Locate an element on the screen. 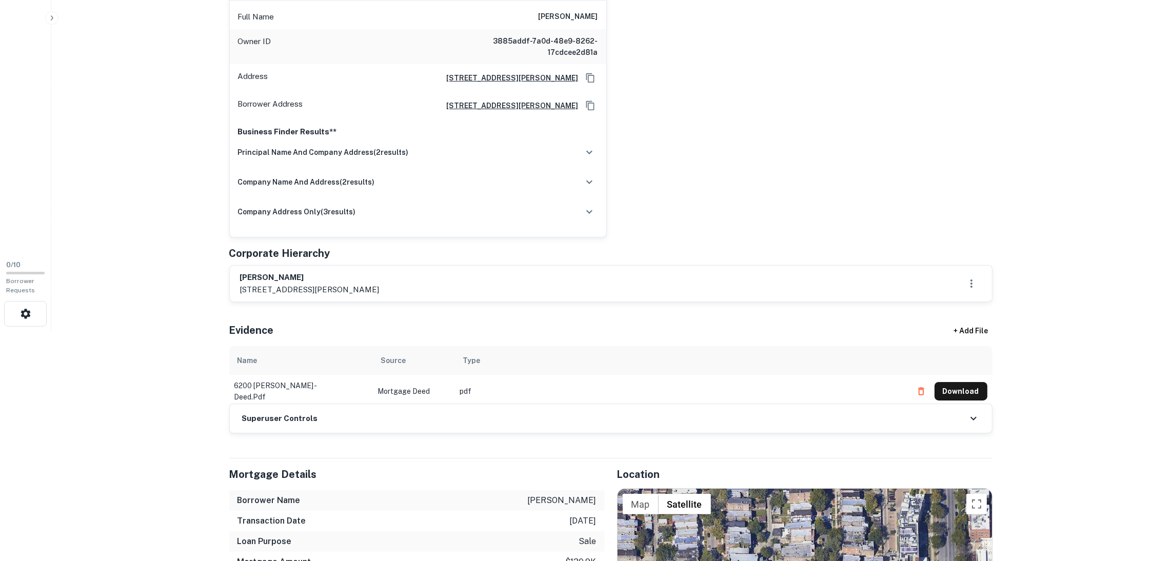  p: Full Name is located at coordinates (256, 17).